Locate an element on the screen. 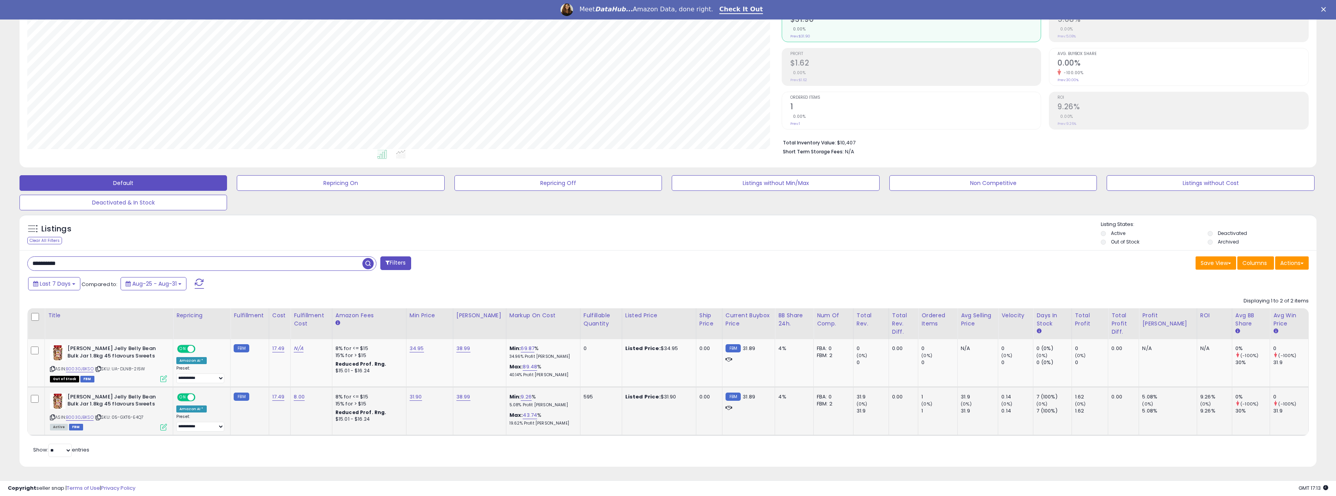 The image size is (1336, 496). div: 7 (100%) is located at coordinates (1054, 397).